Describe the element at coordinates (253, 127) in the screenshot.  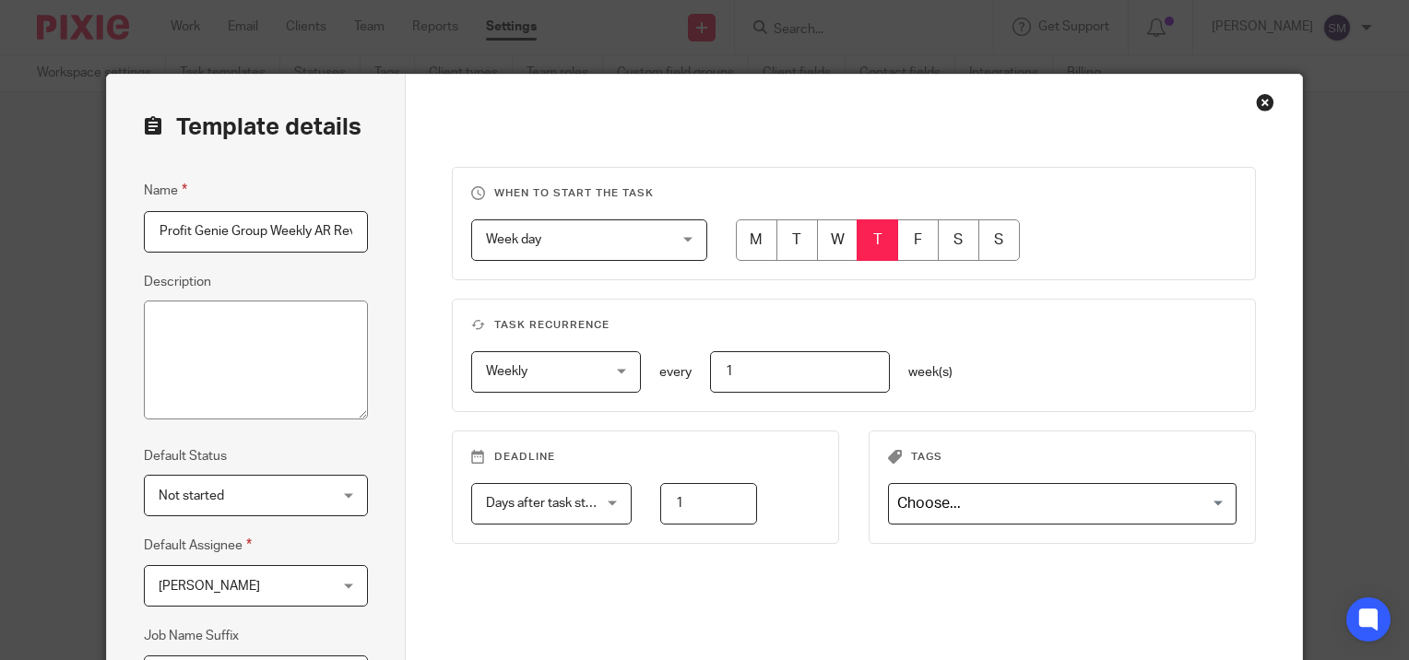
I see `h2: Template details` at that location.